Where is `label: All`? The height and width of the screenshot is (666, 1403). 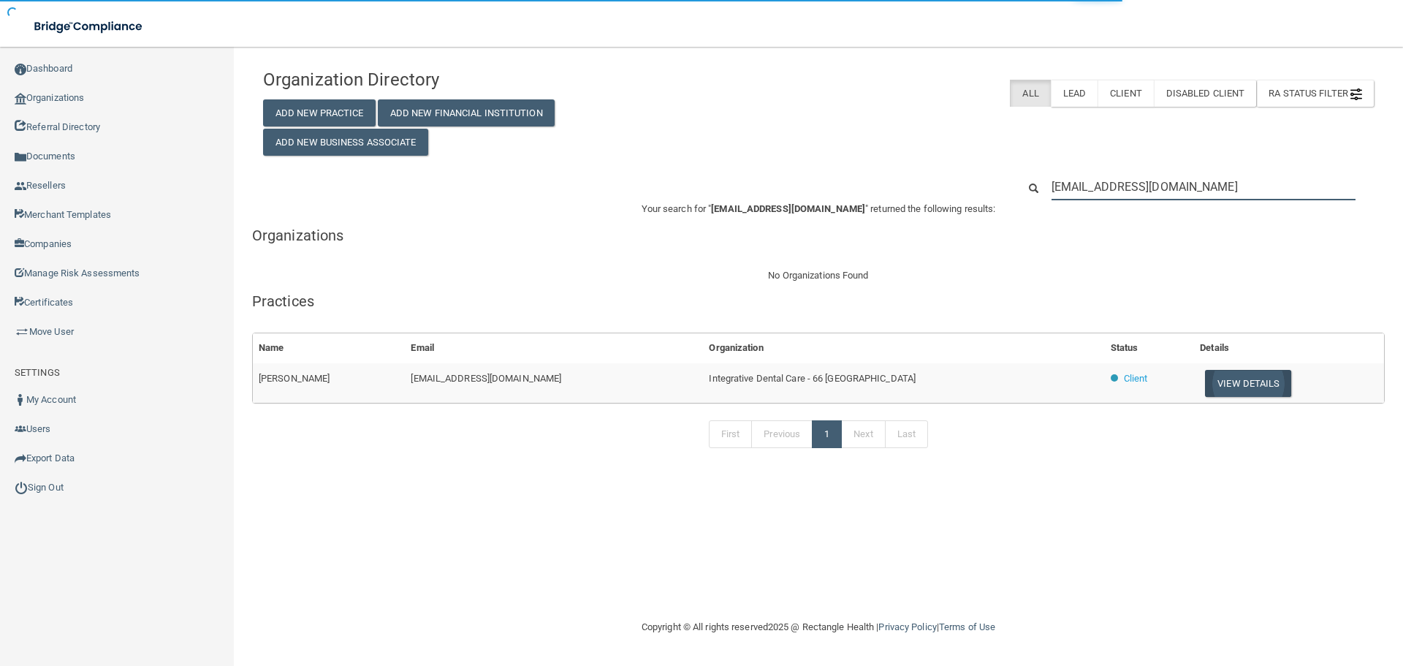 label: All is located at coordinates (1030, 93).